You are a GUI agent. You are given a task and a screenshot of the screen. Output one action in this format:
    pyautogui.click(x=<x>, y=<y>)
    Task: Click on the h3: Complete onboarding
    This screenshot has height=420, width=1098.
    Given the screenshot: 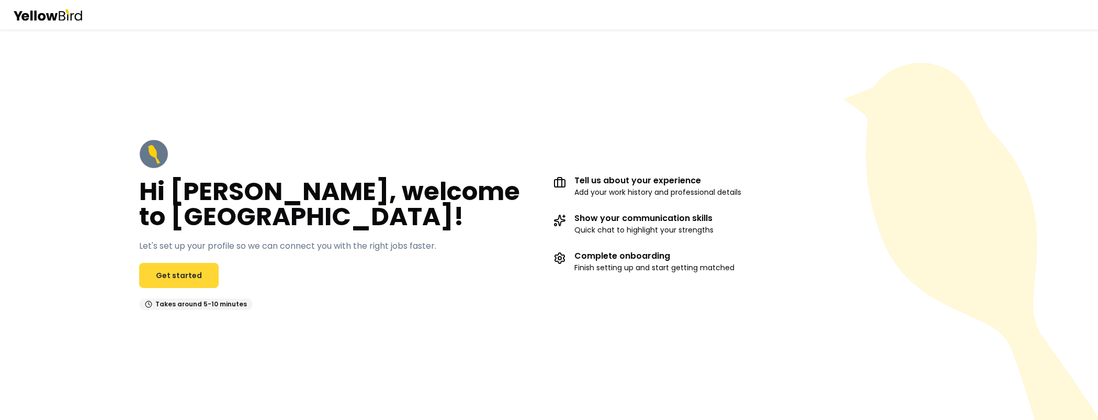 What is the action you would take?
    pyautogui.click(x=655, y=256)
    